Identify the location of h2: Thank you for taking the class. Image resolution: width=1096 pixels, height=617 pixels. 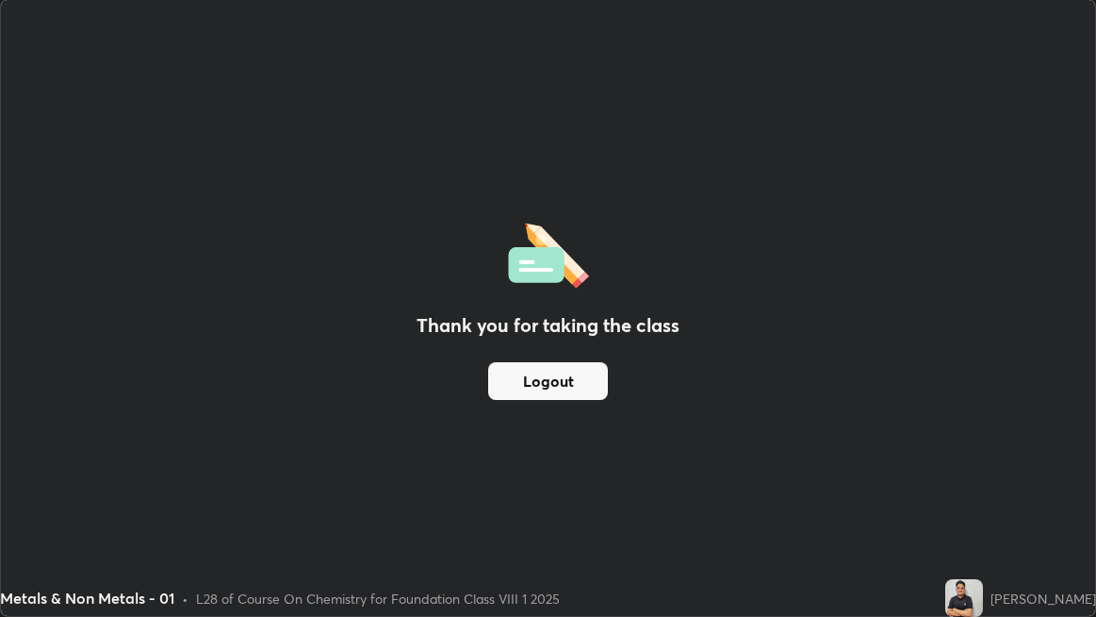
(548, 325).